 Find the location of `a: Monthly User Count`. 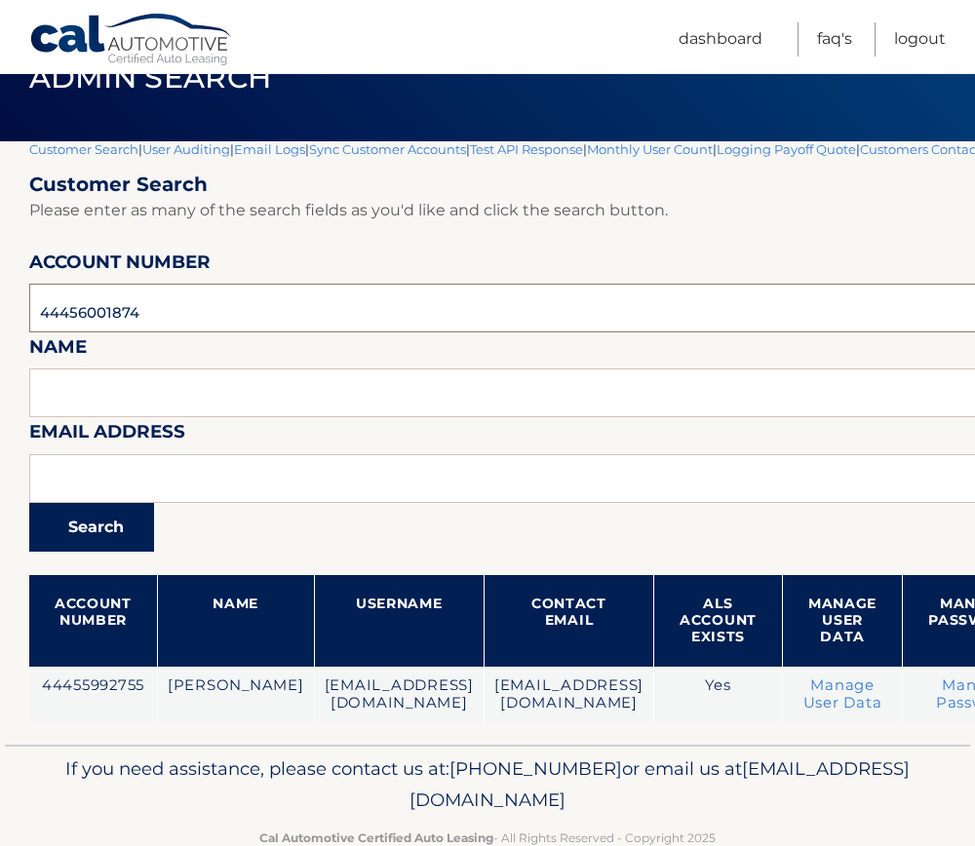

a: Monthly User Count is located at coordinates (649, 149).